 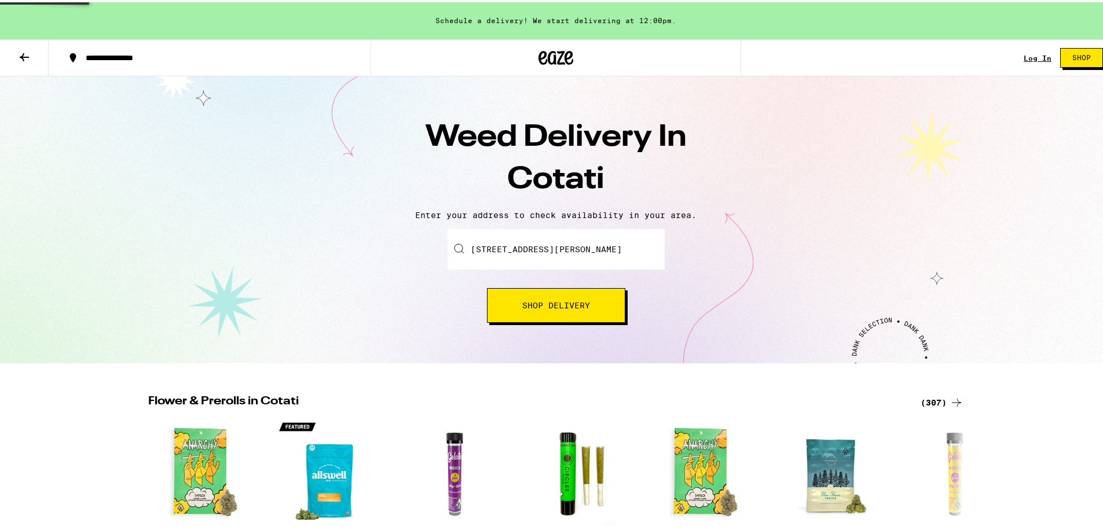 What do you see at coordinates (556, 157) in the screenshot?
I see `h1: Weed Delivery In` at bounding box center [556, 157].